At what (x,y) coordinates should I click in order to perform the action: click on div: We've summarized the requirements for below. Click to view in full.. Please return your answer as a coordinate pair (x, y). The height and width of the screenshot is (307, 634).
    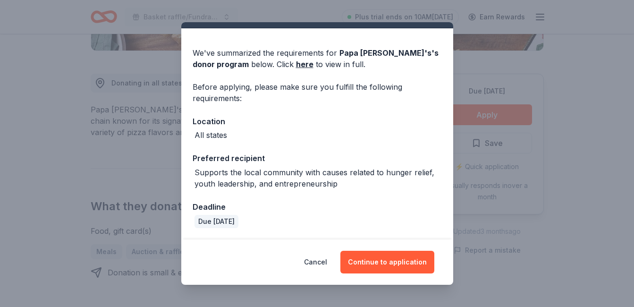
    Looking at the image, I should click on (317, 59).